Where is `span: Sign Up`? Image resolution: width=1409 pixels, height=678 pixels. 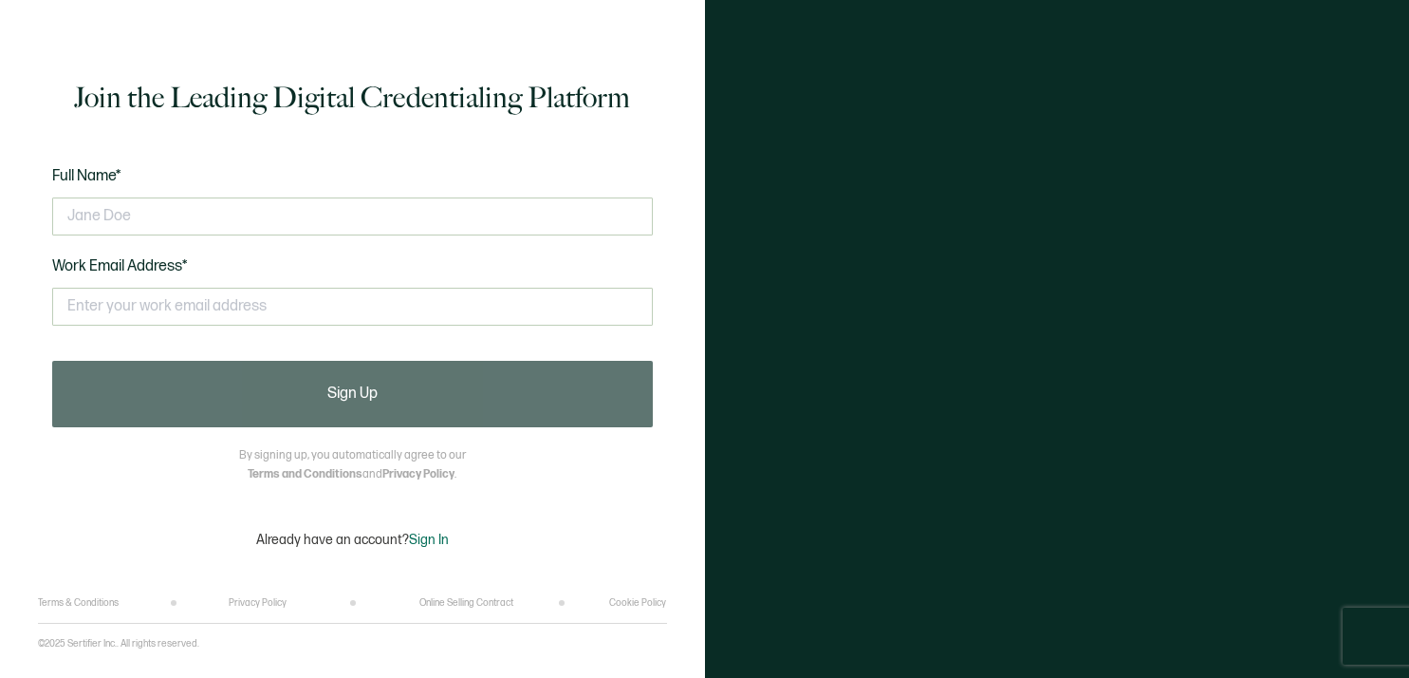
span: Sign Up is located at coordinates (352, 394).